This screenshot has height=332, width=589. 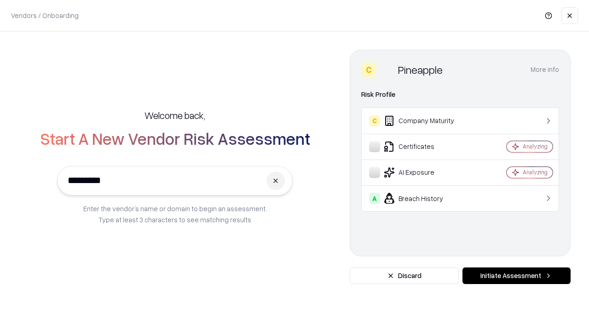 What do you see at coordinates (424, 198) in the screenshot?
I see `div: Breach History` at bounding box center [424, 198].